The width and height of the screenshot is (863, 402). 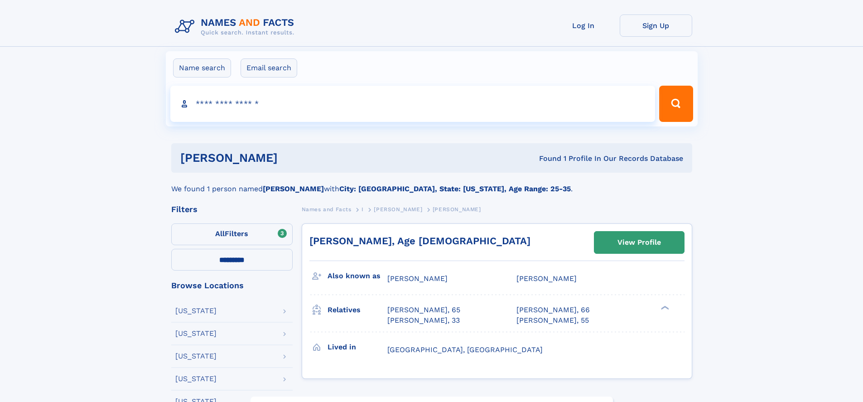 I want to click on h3: Lived in, so click(x=357, y=347).